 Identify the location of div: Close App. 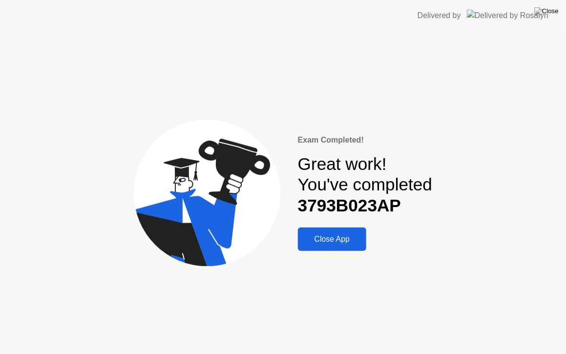
(332, 239).